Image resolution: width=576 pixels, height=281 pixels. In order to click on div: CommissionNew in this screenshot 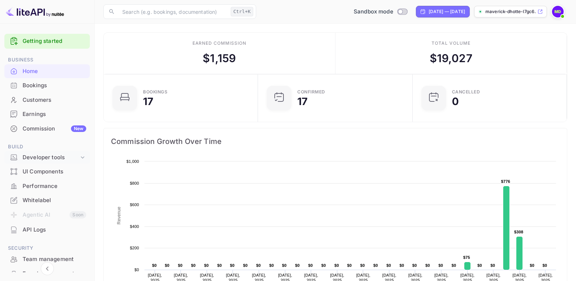, I will do `click(47, 129)`.